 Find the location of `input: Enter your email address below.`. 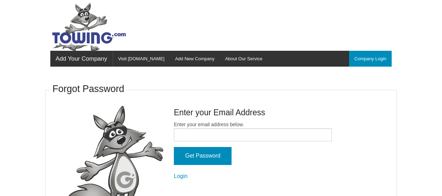

input: Enter your email address below. is located at coordinates (253, 134).